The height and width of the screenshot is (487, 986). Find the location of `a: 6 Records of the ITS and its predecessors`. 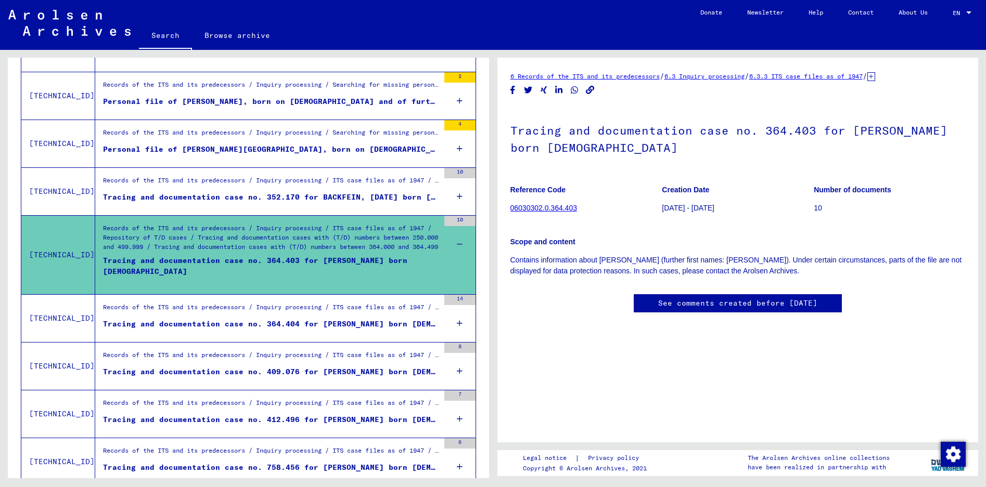

a: 6 Records of the ITS and its predecessors is located at coordinates (585, 76).